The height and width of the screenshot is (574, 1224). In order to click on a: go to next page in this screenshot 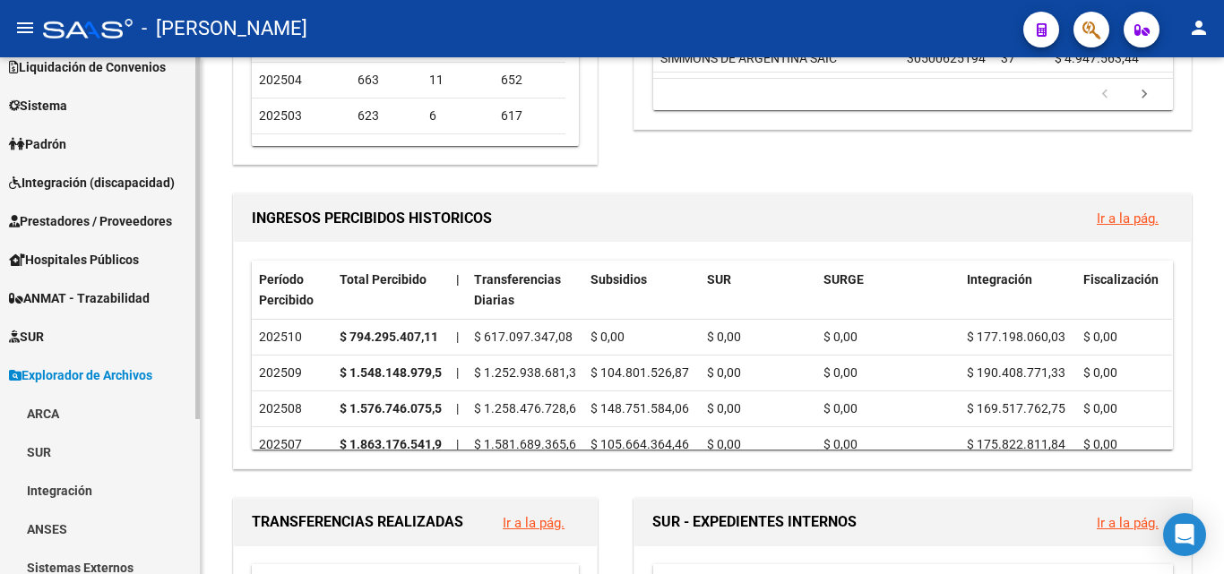, I will do `click(1144, 95)`.